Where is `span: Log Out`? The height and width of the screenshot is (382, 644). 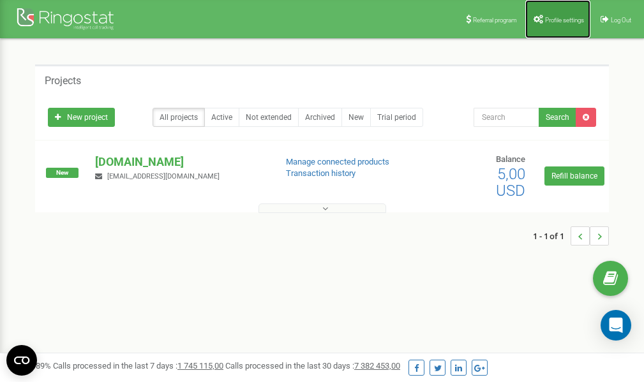 span: Log Out is located at coordinates (621, 20).